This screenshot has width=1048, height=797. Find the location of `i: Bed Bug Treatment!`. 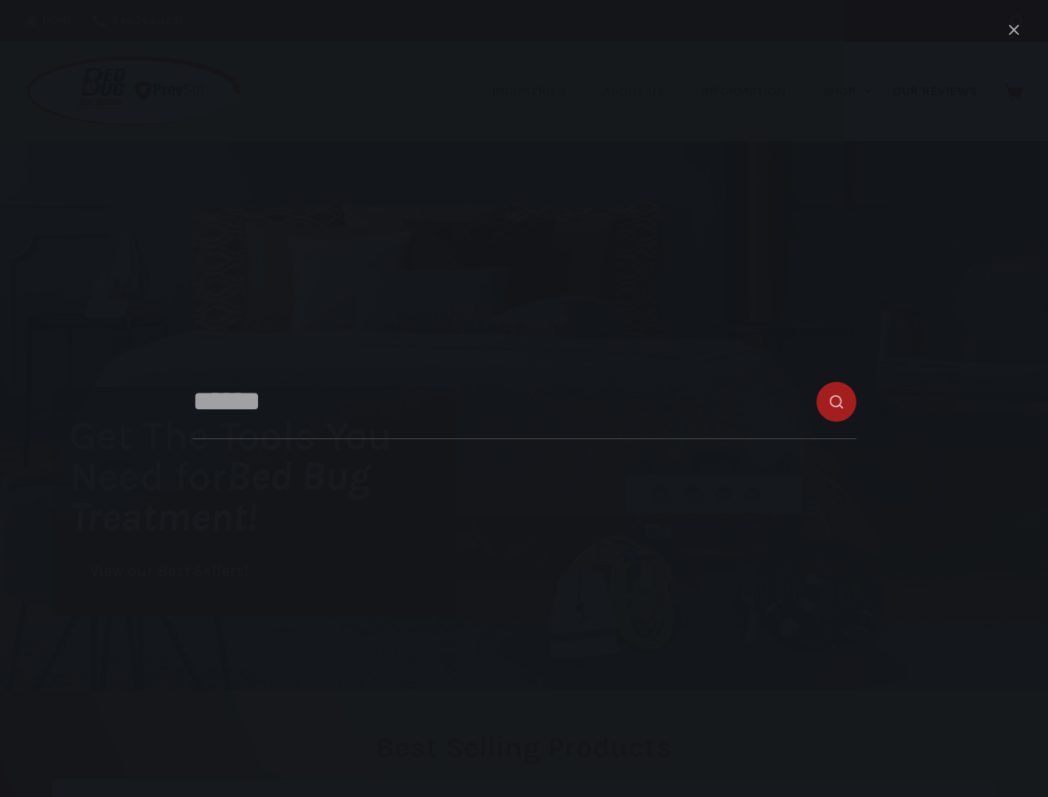

i: Bed Bug Treatment! is located at coordinates (220, 496).